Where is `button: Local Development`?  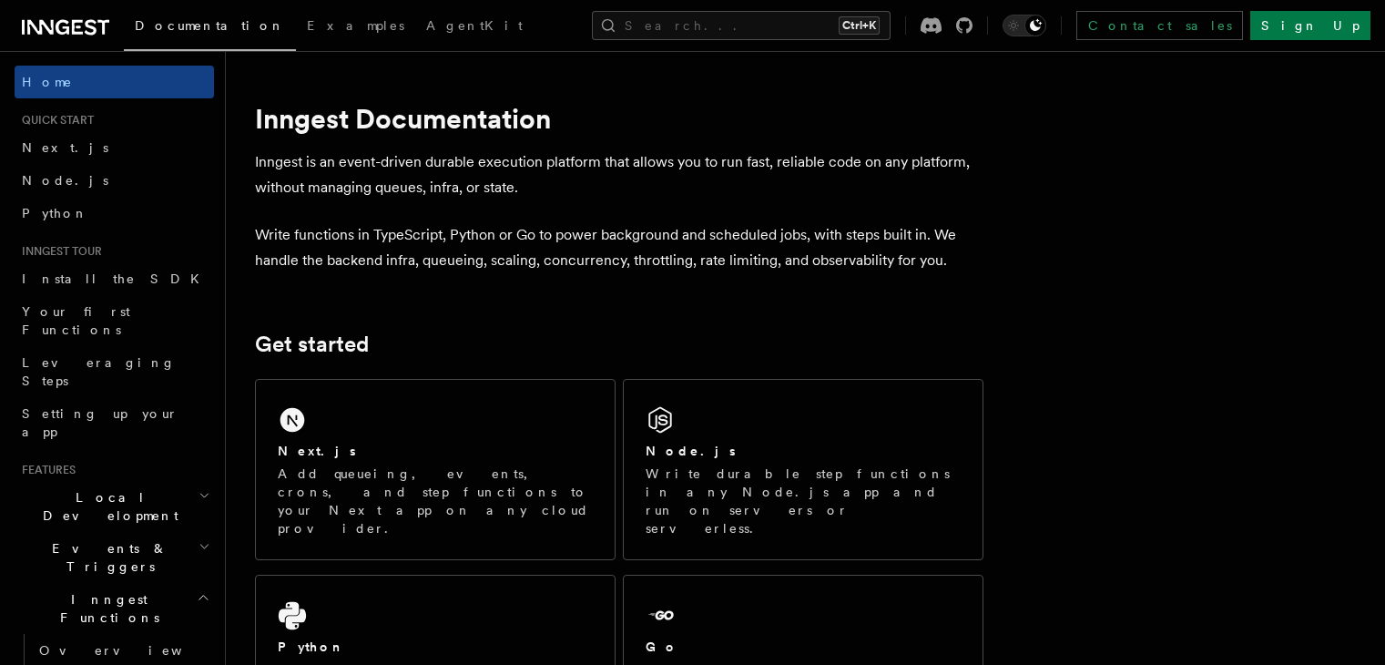
button: Local Development is located at coordinates (114, 506).